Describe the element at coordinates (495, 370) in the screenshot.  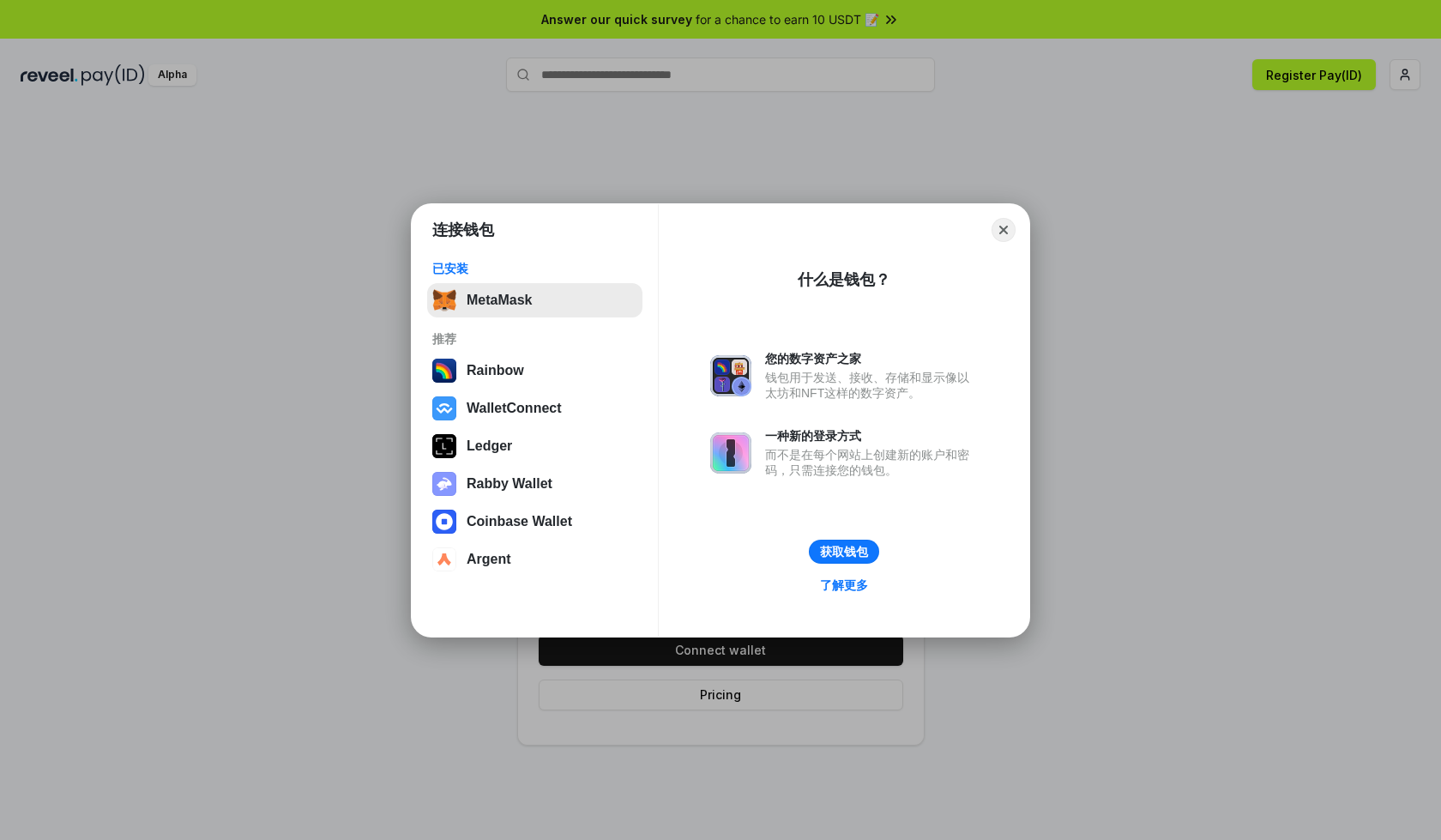
I see `div: Rainbow` at that location.